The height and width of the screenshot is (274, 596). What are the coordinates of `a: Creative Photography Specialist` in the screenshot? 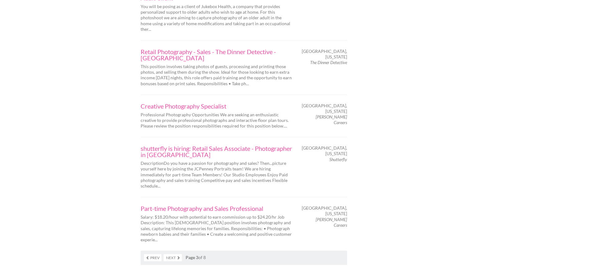 It's located at (217, 106).